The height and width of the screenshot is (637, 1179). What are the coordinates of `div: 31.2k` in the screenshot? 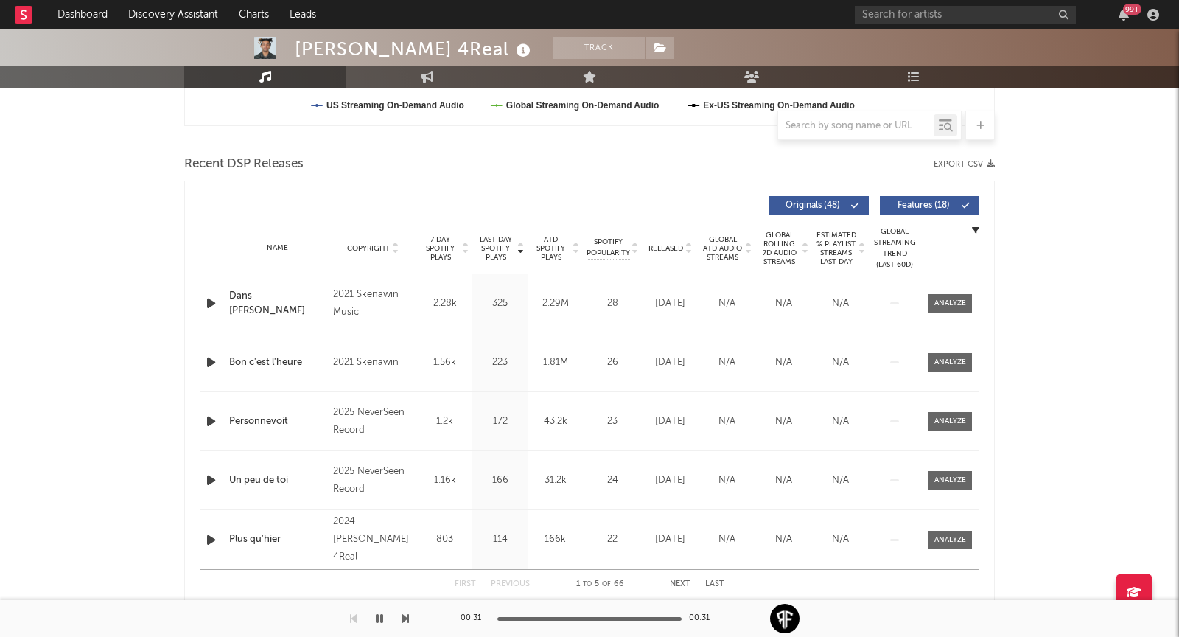 It's located at (555, 481).